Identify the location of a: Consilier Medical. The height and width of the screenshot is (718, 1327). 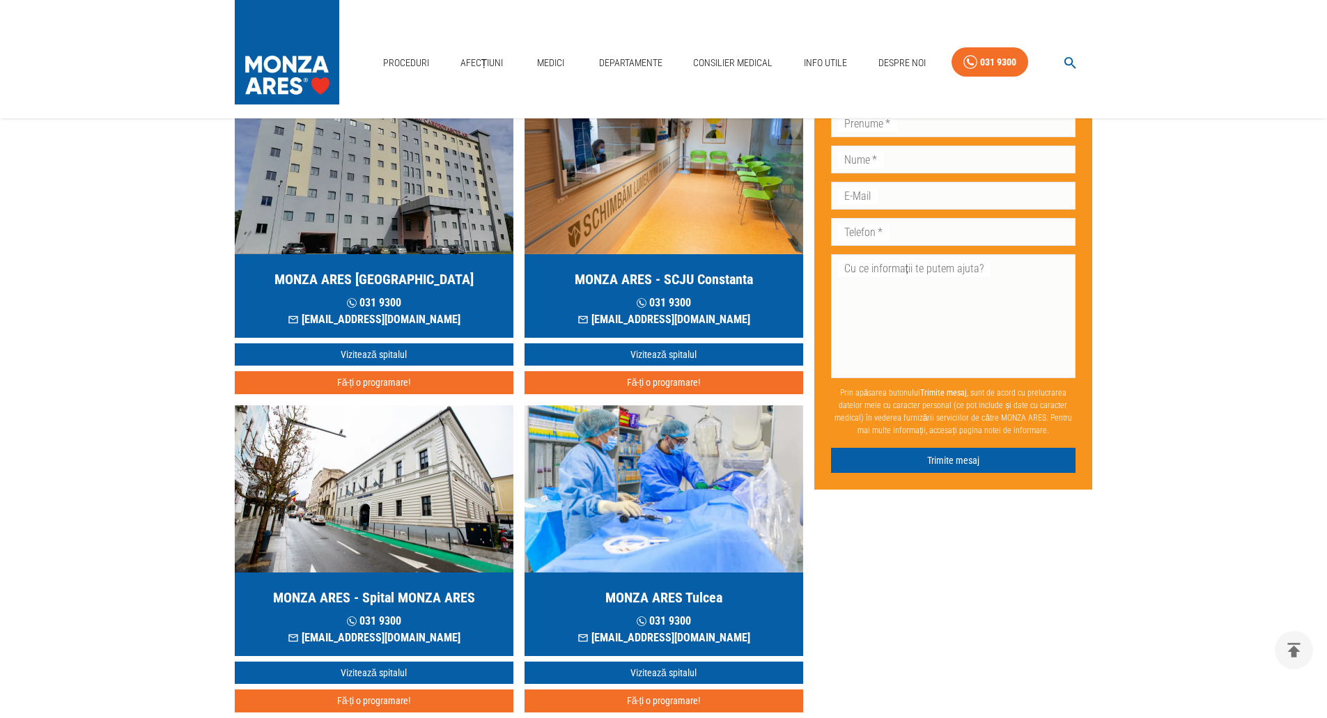
(733, 63).